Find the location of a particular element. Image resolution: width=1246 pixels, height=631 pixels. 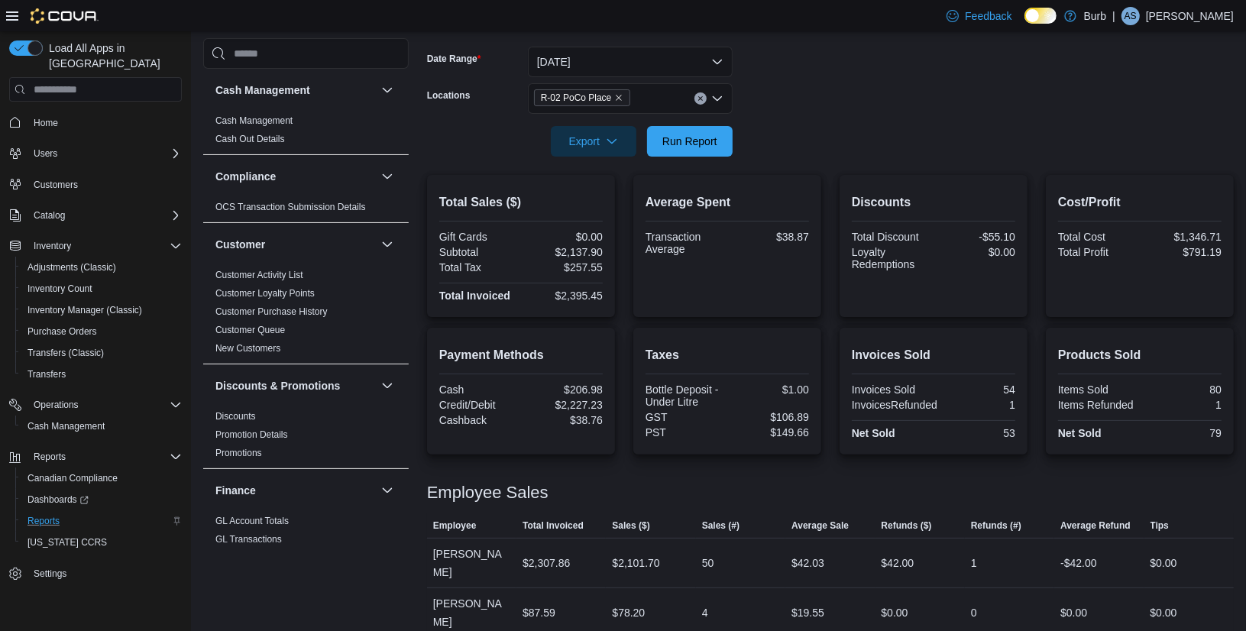

div: -$42.00 is located at coordinates (1078, 563).